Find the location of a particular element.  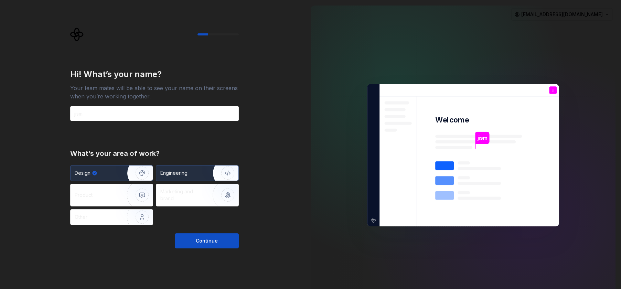

div: Engineering is located at coordinates (174, 173).